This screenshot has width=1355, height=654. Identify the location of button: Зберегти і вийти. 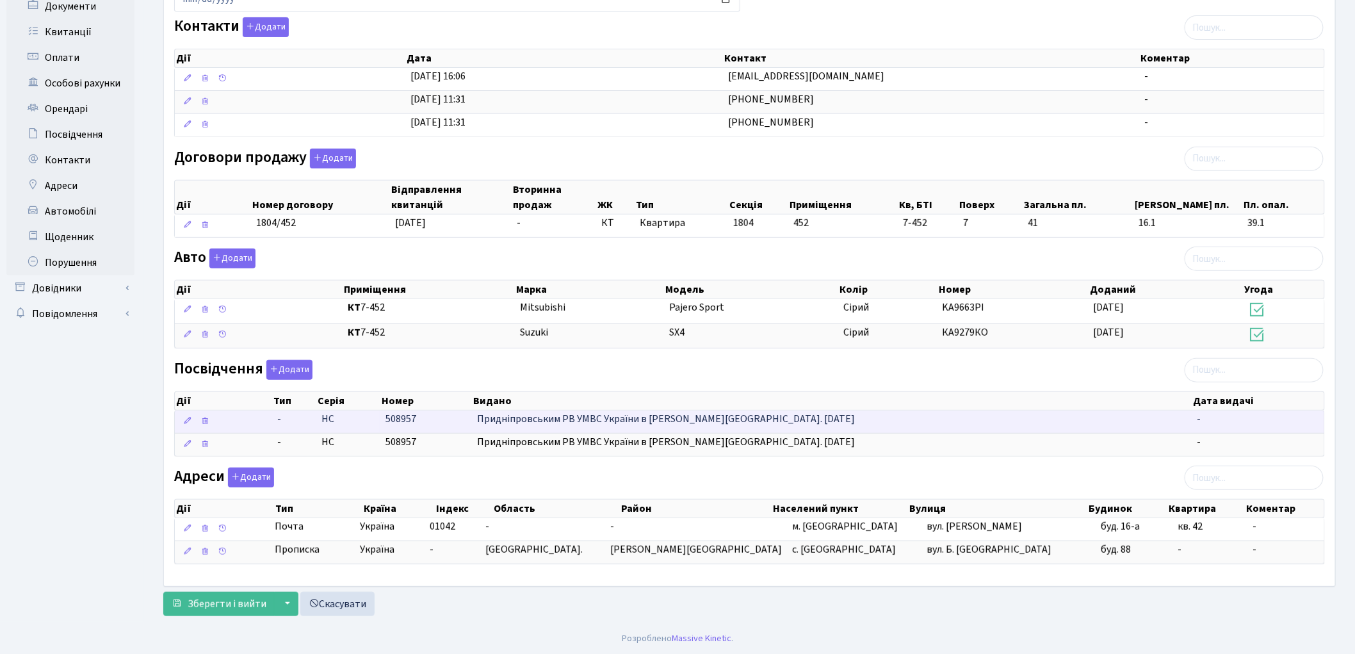
(219, 604).